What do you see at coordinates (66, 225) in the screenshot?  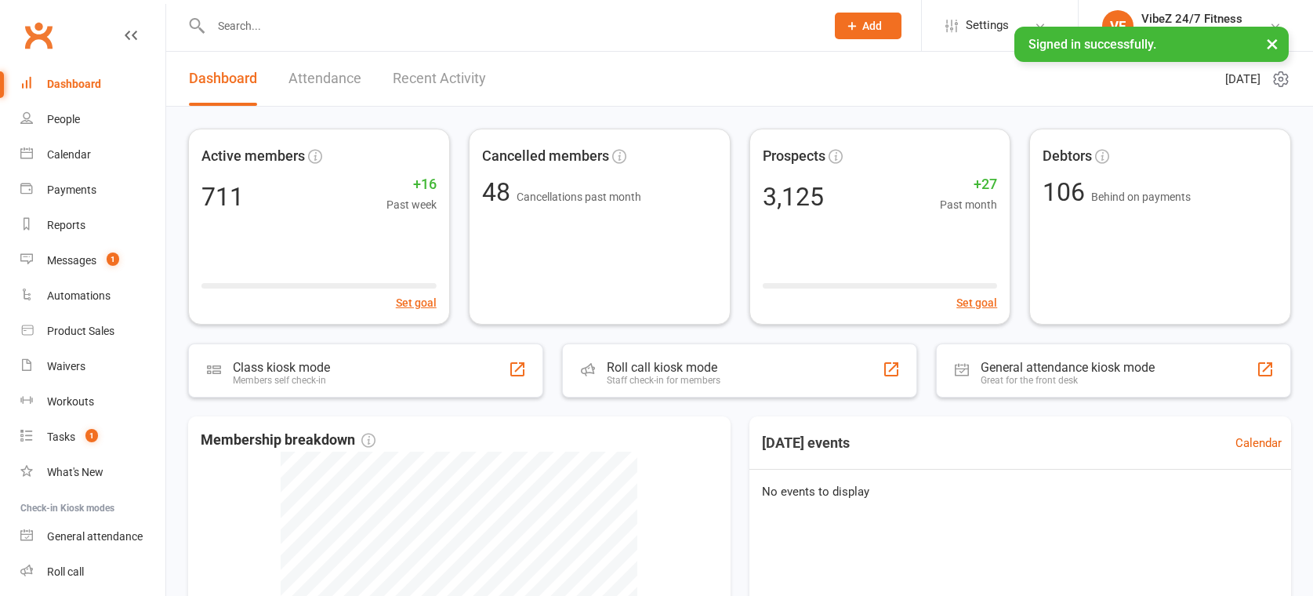 I see `div: Reports` at bounding box center [66, 225].